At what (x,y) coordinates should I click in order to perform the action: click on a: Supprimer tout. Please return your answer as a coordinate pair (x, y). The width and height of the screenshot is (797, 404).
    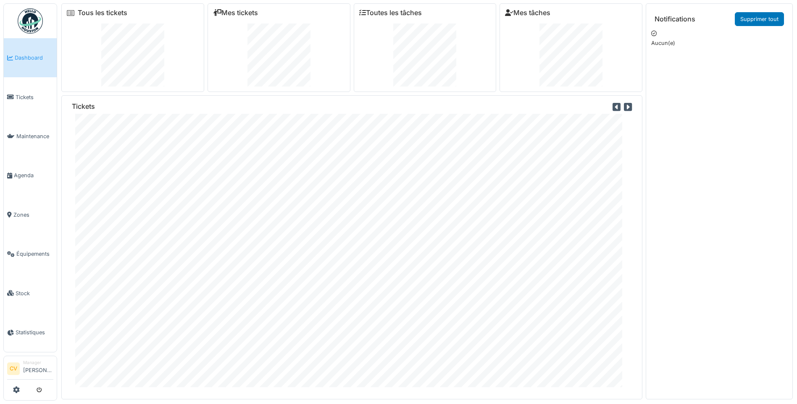
    Looking at the image, I should click on (760, 19).